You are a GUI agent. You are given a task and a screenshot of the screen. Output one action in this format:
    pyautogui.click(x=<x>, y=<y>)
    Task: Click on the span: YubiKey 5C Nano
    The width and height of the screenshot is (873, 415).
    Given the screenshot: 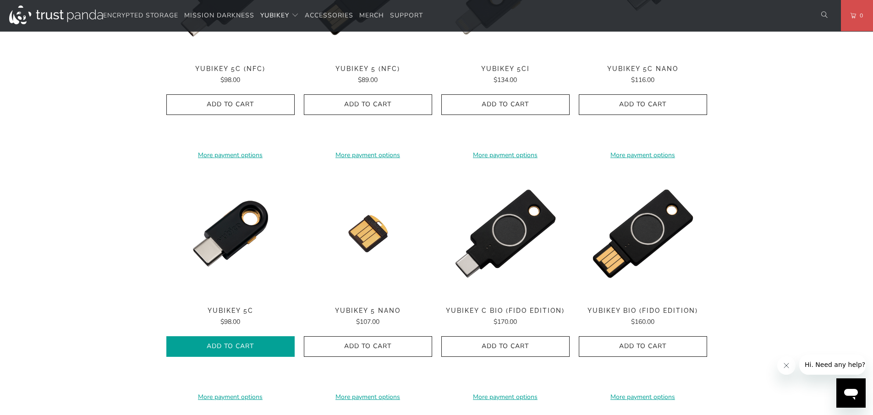 What is the action you would take?
    pyautogui.click(x=643, y=69)
    